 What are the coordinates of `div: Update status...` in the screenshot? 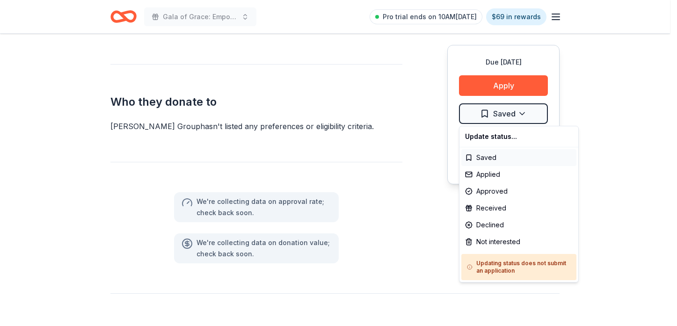 It's located at (519, 137).